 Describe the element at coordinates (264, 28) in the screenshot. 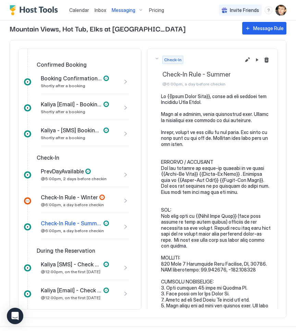

I see `button: Message Rule` at that location.